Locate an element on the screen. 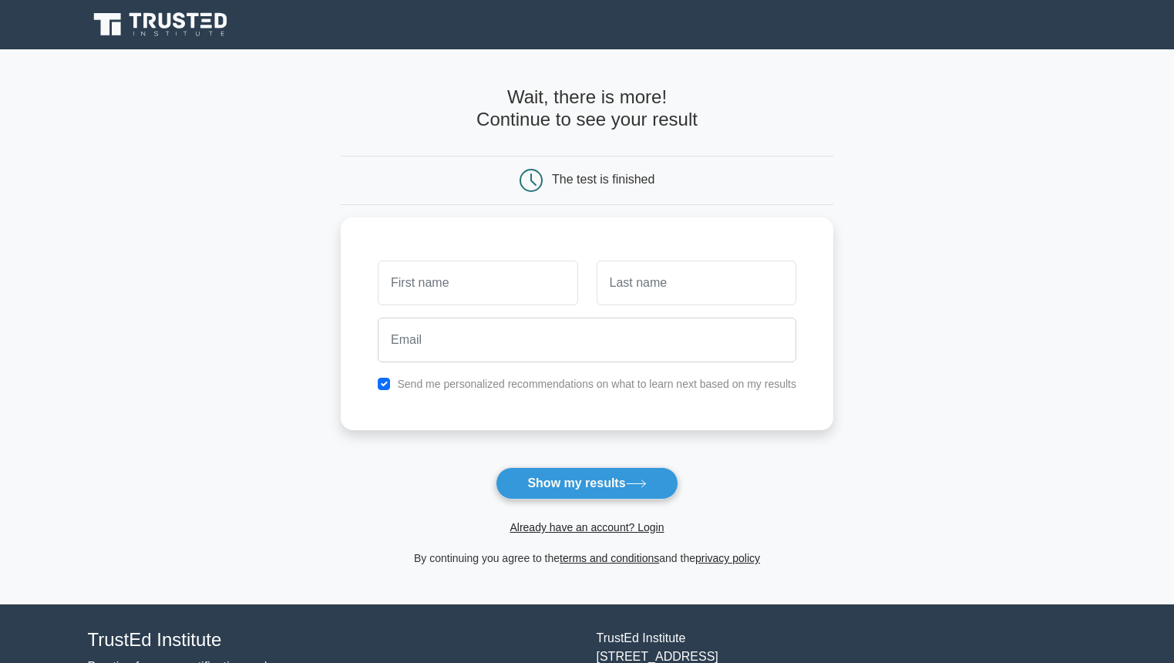 Image resolution: width=1174 pixels, height=663 pixels. a: privacy policy is located at coordinates (728, 558).